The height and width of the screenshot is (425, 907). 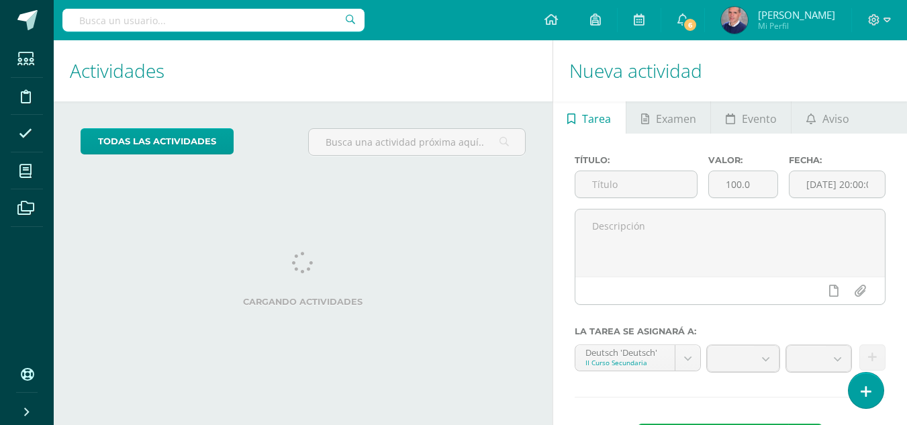 What do you see at coordinates (837, 160) in the screenshot?
I see `label: Fecha:` at bounding box center [837, 160].